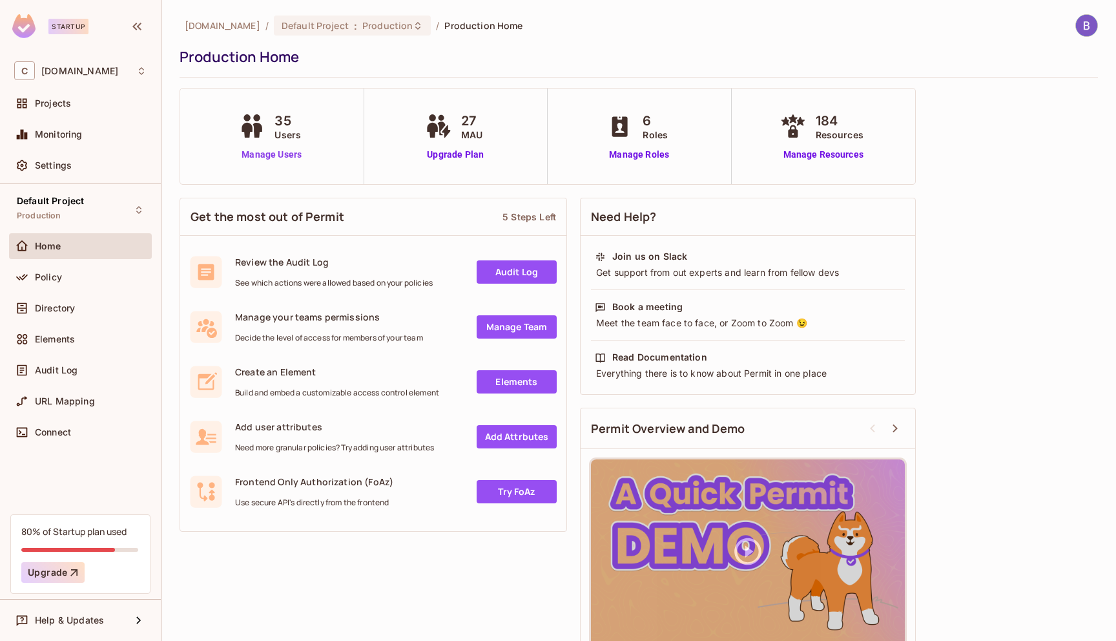  What do you see at coordinates (337, 393) in the screenshot?
I see `span: Build and embed a customizable access control element` at bounding box center [337, 393].